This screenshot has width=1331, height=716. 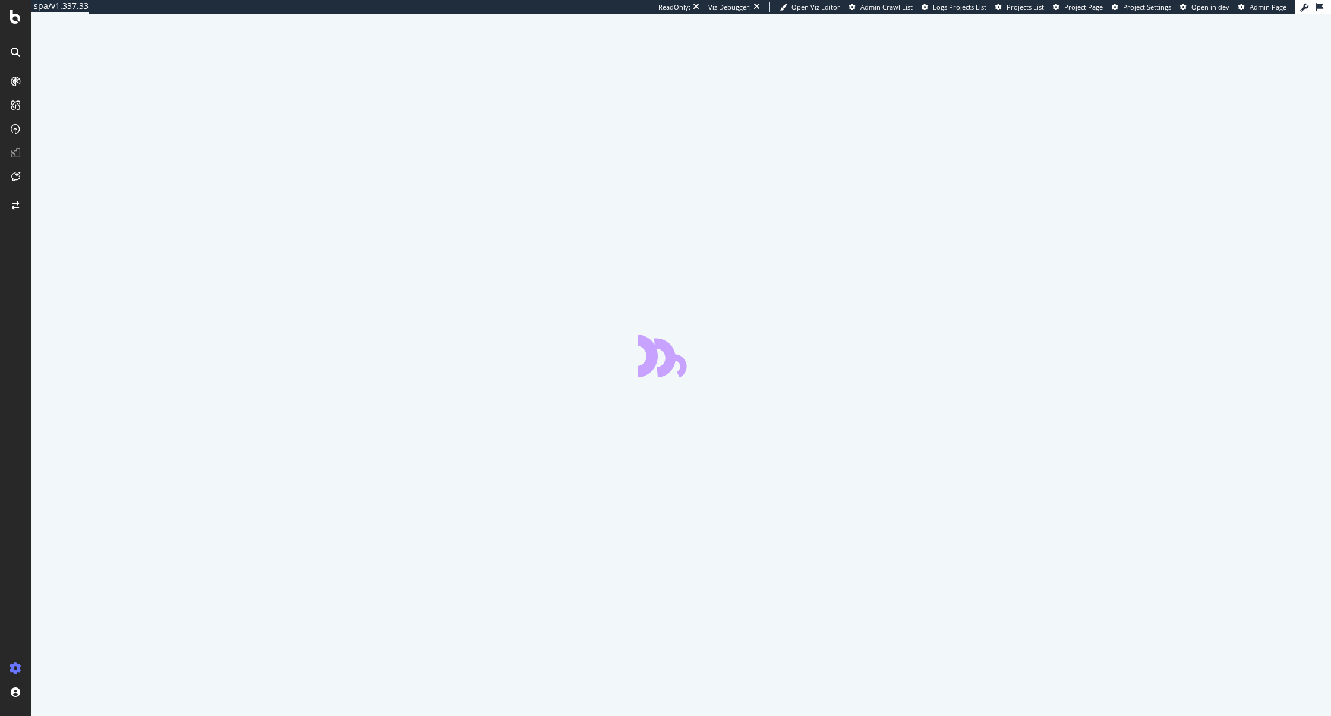 What do you see at coordinates (1211, 7) in the screenshot?
I see `span: Open in dev` at bounding box center [1211, 7].